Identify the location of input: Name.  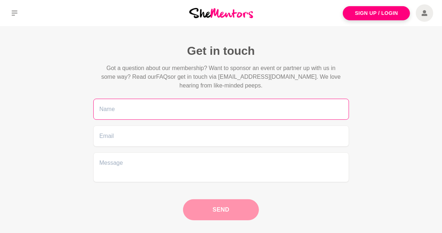
(221, 109).